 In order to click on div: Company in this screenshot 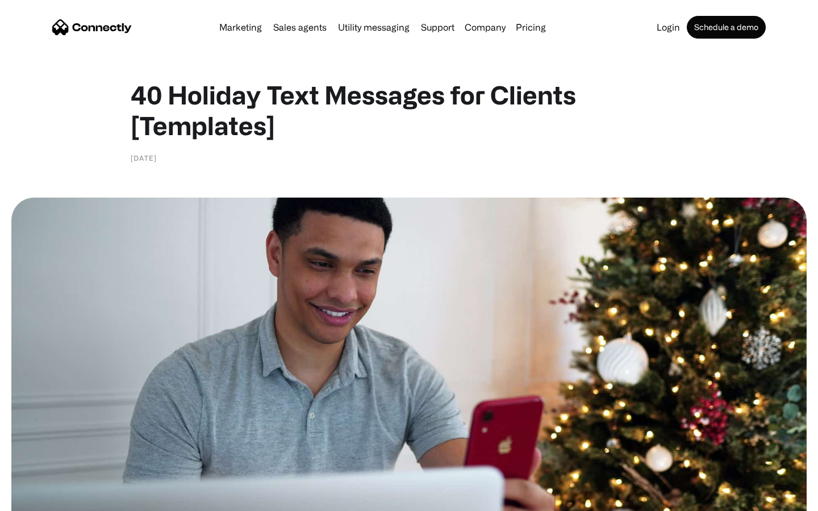, I will do `click(485, 27)`.